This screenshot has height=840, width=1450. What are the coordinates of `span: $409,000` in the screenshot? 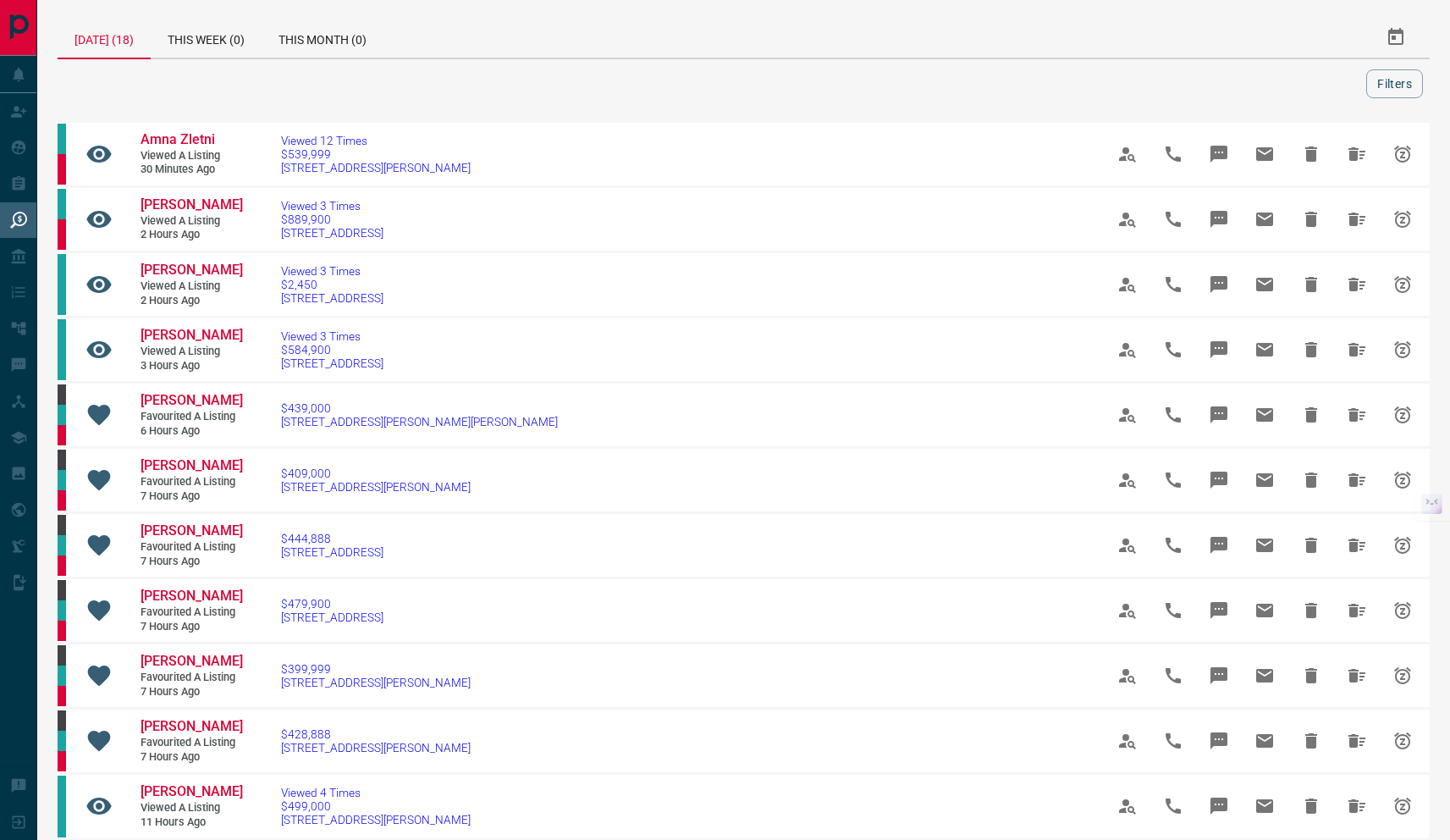 It's located at (375, 473).